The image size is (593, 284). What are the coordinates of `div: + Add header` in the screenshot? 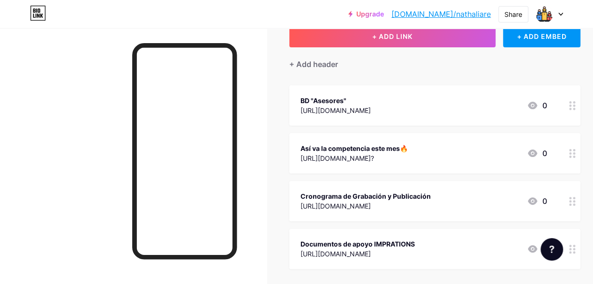 It's located at (314, 64).